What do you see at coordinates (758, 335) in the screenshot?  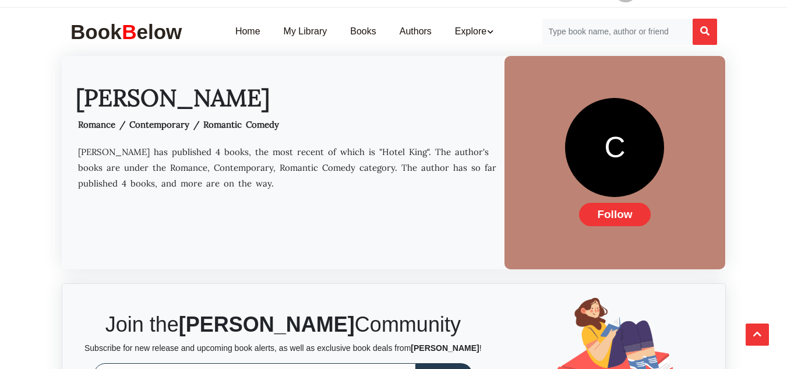 I see `button: Scroll Top` at bounding box center [758, 335].